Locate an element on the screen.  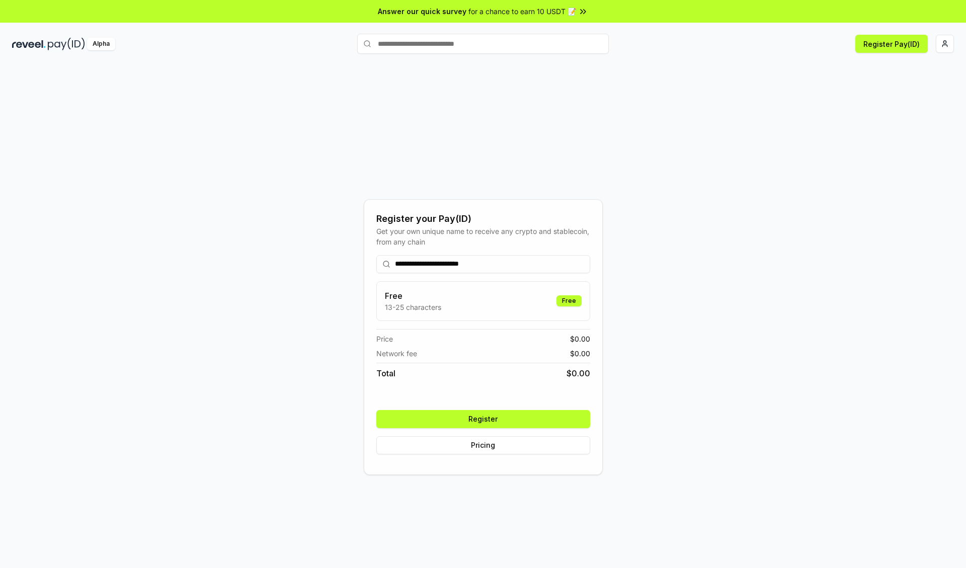
div: Free is located at coordinates (569, 301).